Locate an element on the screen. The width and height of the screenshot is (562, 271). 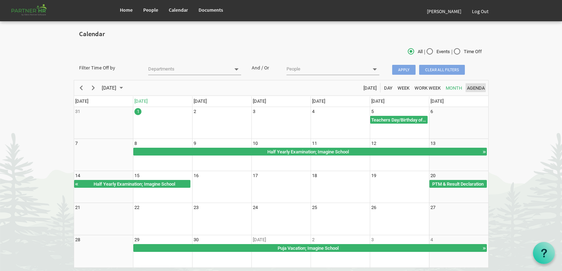
button: Work Week is located at coordinates (427, 88).